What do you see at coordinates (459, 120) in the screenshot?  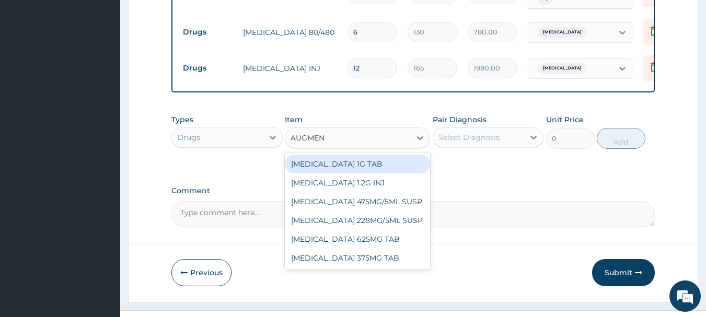 I see `label: Pair Diagnosis` at bounding box center [459, 120].